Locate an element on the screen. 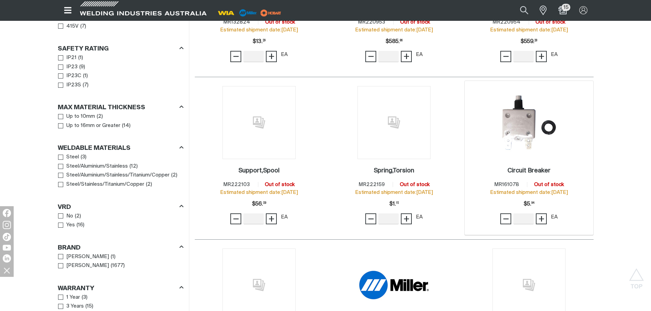  h3: Brand is located at coordinates (69, 248).